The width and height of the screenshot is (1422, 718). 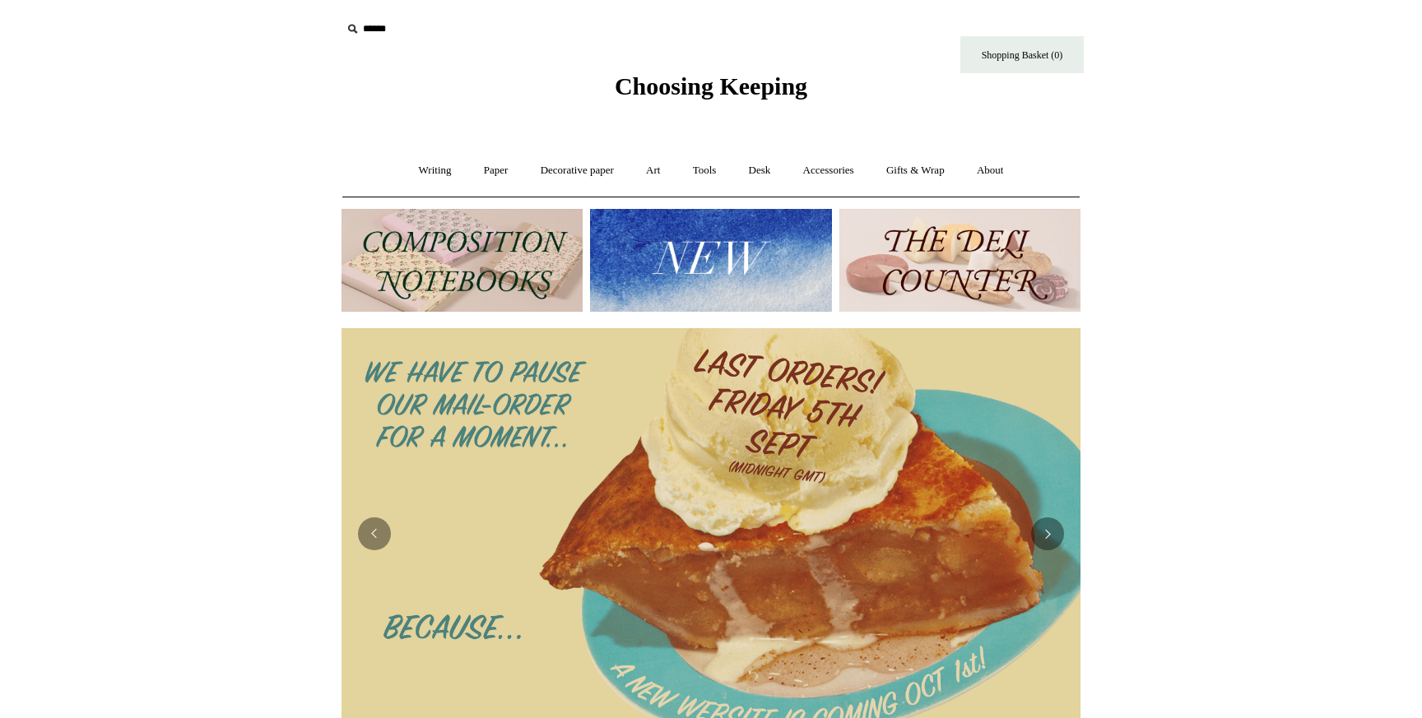 I want to click on button: Previous, so click(x=374, y=534).